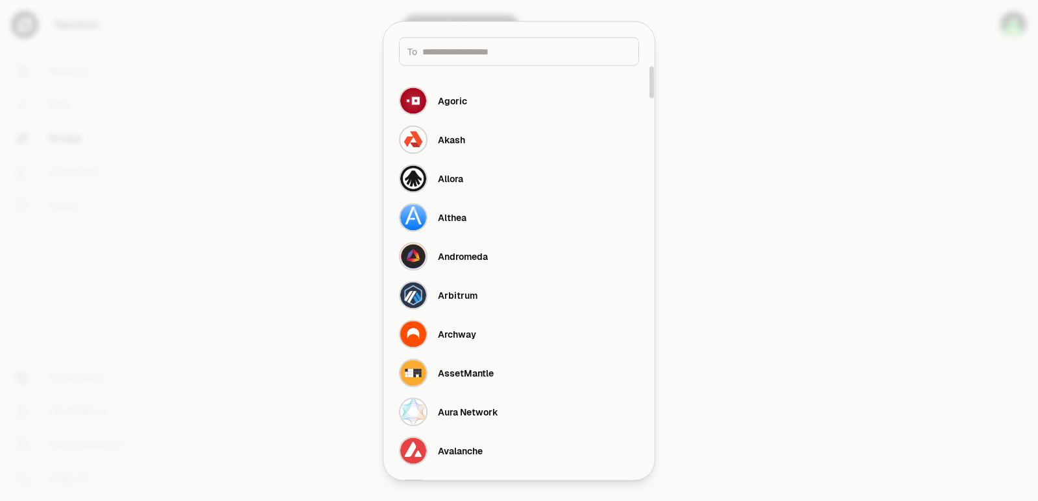 This screenshot has height=501, width=1038. I want to click on span: To, so click(412, 51).